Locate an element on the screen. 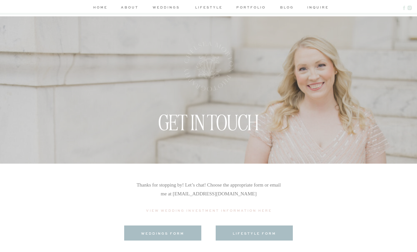  a: View Wedding Investment Information Here is located at coordinates (209, 211).